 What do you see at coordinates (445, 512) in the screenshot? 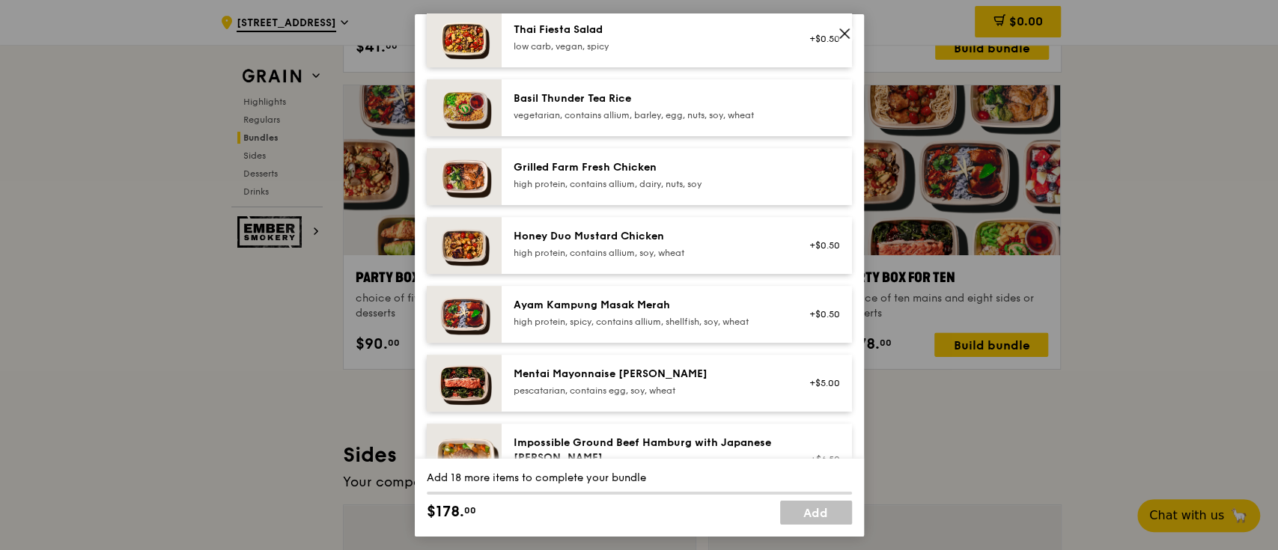
I see `span: $178.` at bounding box center [445, 512].